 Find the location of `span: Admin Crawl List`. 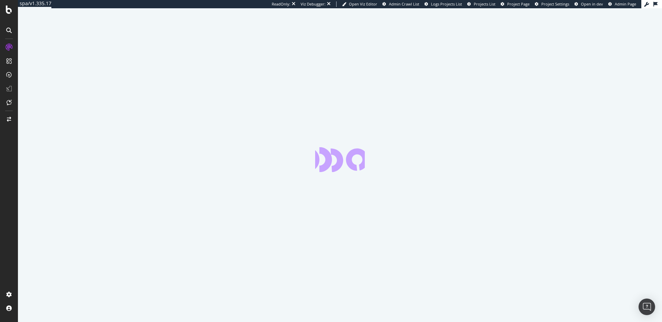

span: Admin Crawl List is located at coordinates (404, 4).